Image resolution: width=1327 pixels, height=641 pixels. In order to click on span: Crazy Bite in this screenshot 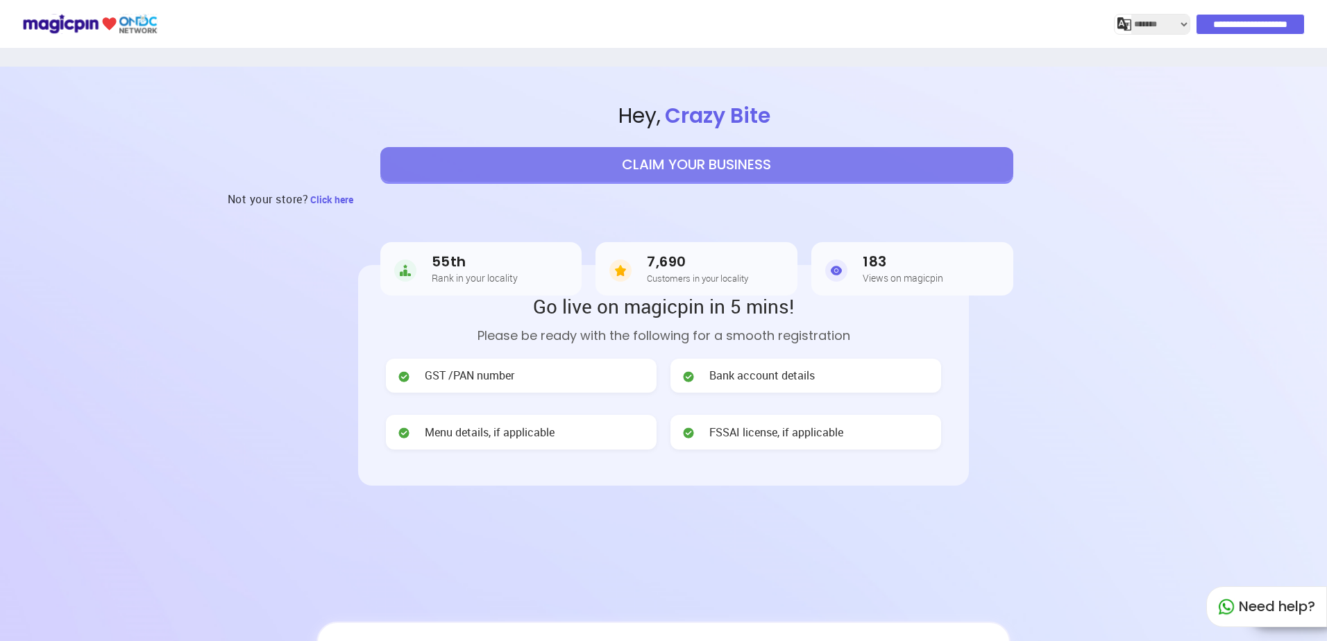, I will do `click(718, 115)`.